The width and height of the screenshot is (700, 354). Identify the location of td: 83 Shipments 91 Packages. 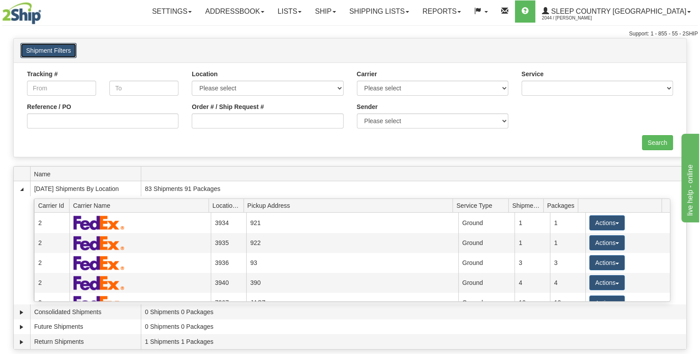
(414, 189).